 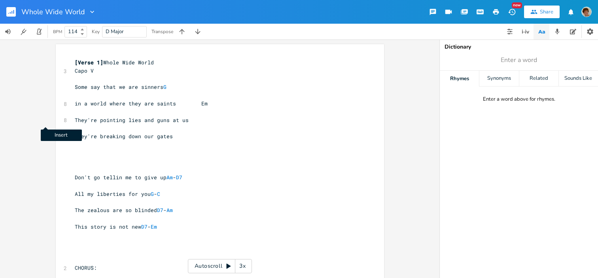 What do you see at coordinates (517, 5) in the screenshot?
I see `div: New` at bounding box center [517, 5].